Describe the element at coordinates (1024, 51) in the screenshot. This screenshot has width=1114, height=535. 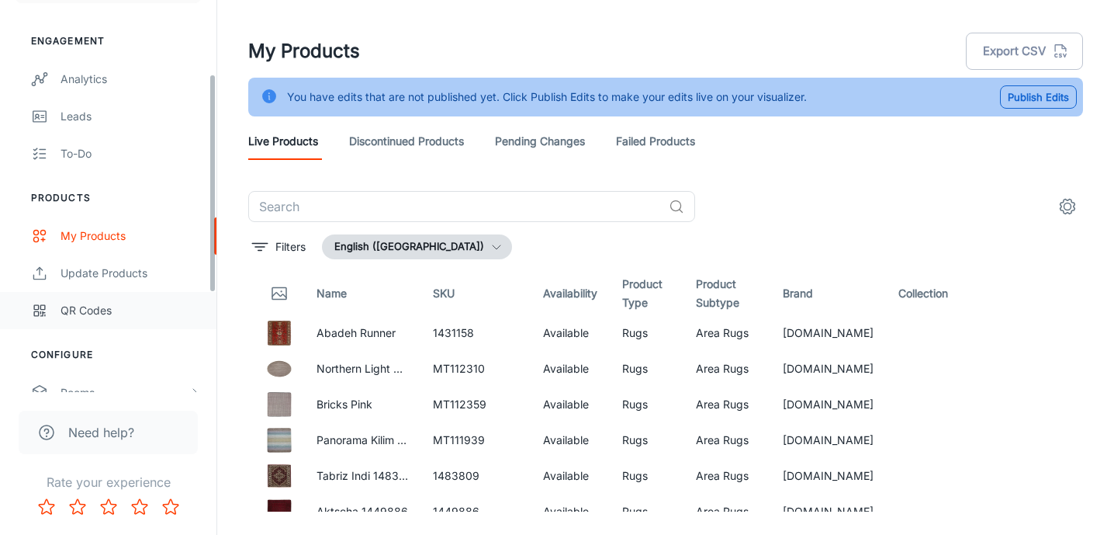
I see `button: Export CSV` at that location.